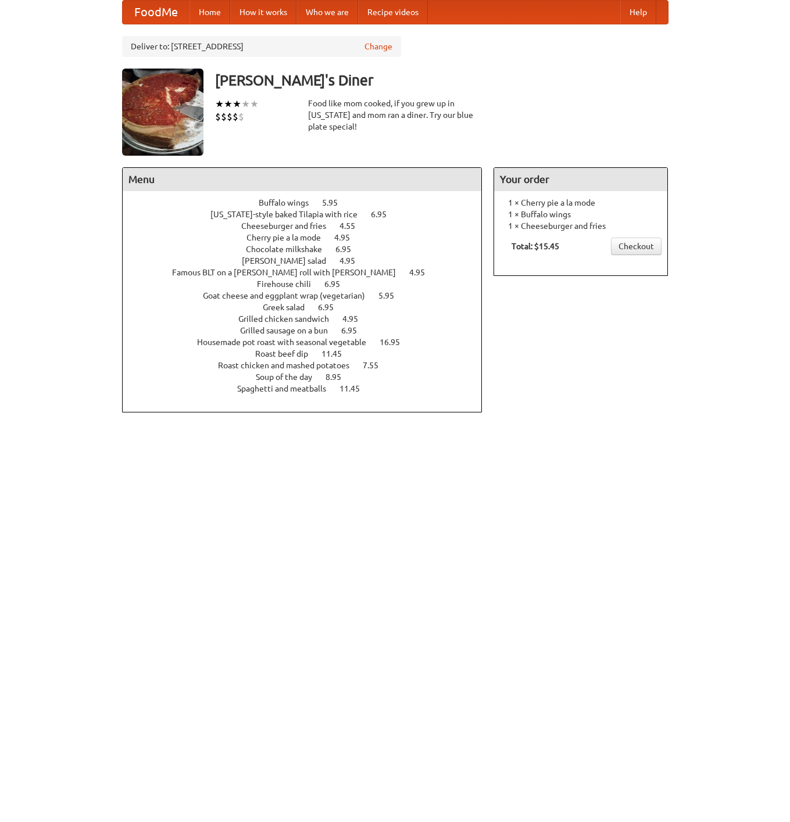 Image resolution: width=790 pixels, height=822 pixels. I want to click on span: 7.55, so click(376, 366).